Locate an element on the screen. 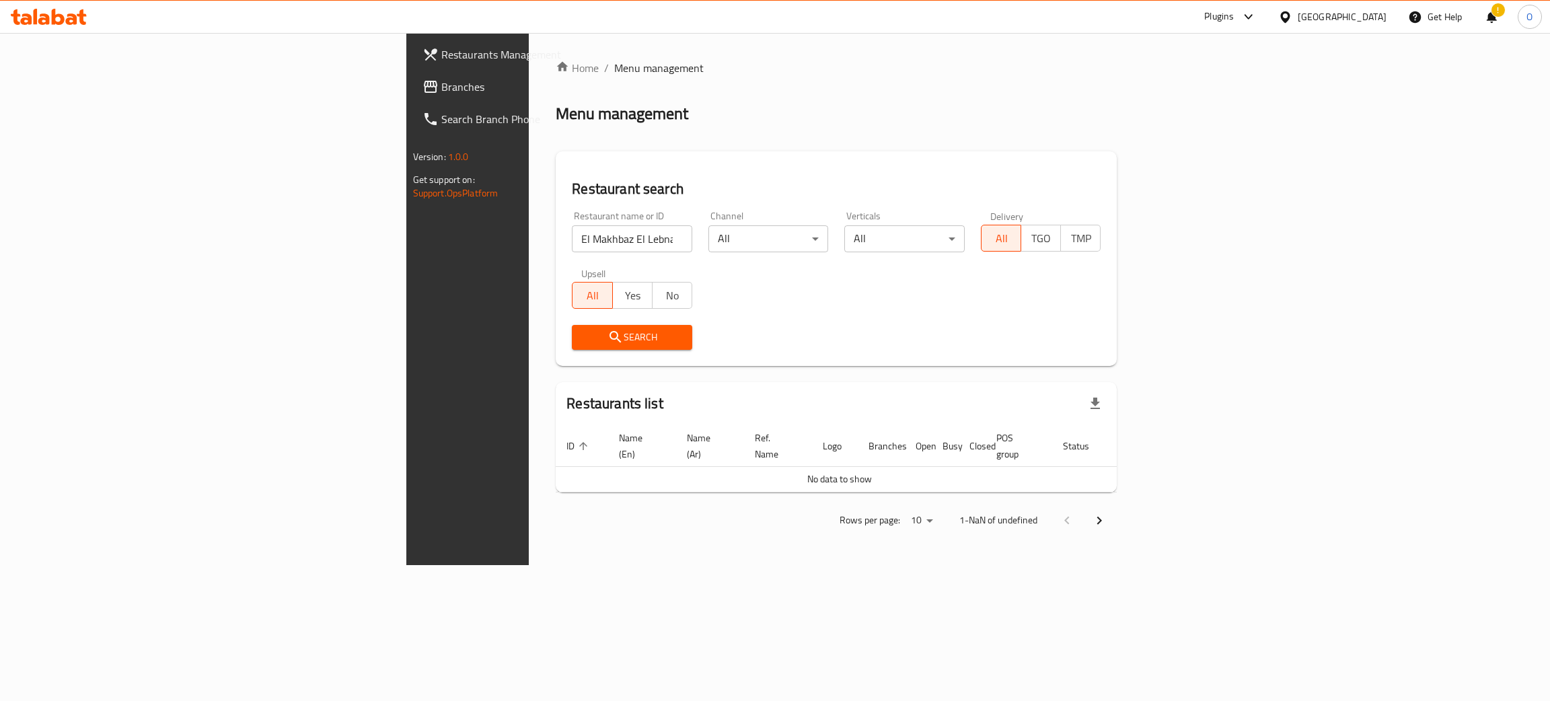 The width and height of the screenshot is (1550, 701). span: TGO is located at coordinates (1041, 238).